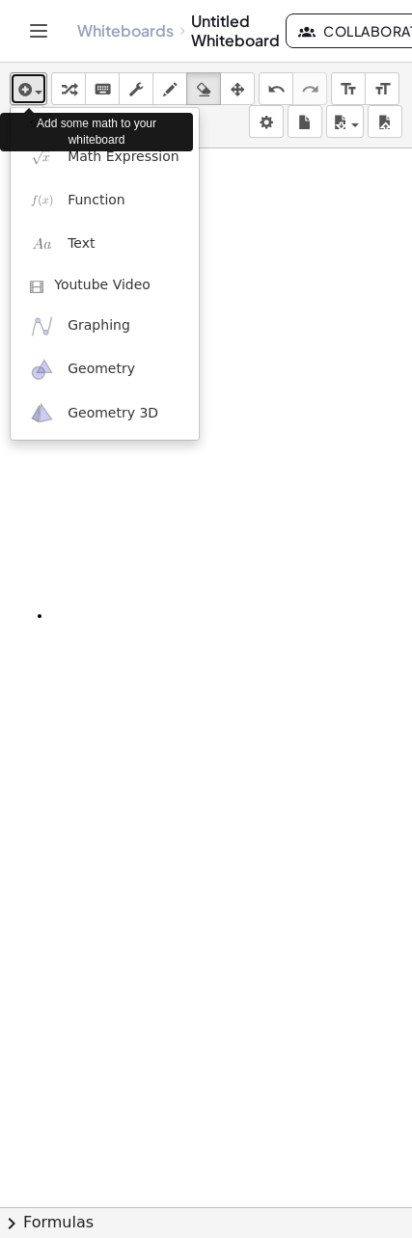  Describe the element at coordinates (98, 326) in the screenshot. I see `span: Graphing` at that location.